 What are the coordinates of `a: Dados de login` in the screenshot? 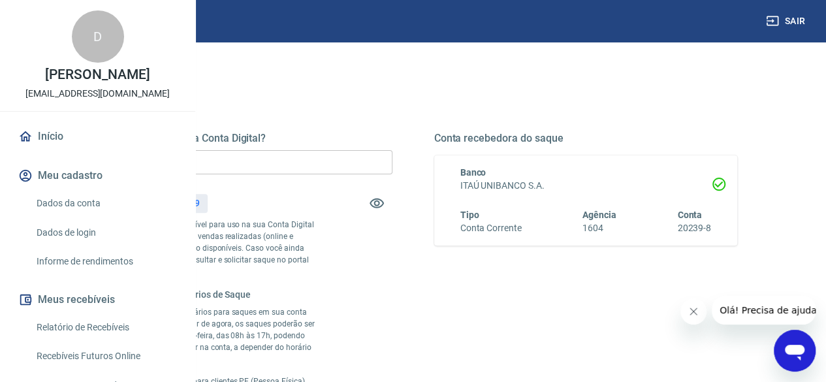 It's located at (105, 233).